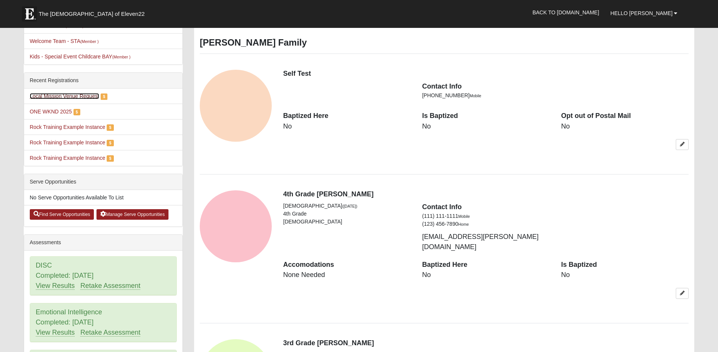  What do you see at coordinates (29, 14) in the screenshot?
I see `img: Eleven22 logo` at bounding box center [29, 14].